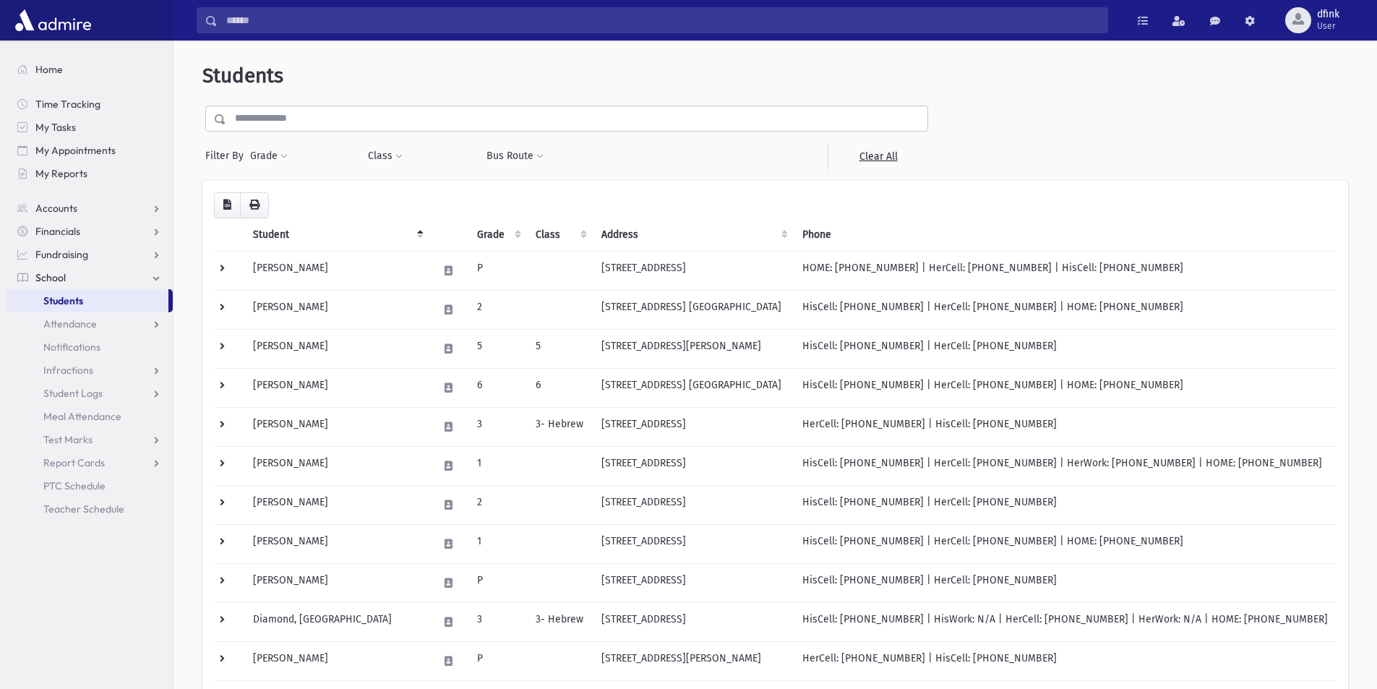  I want to click on a: Attendance, so click(89, 324).